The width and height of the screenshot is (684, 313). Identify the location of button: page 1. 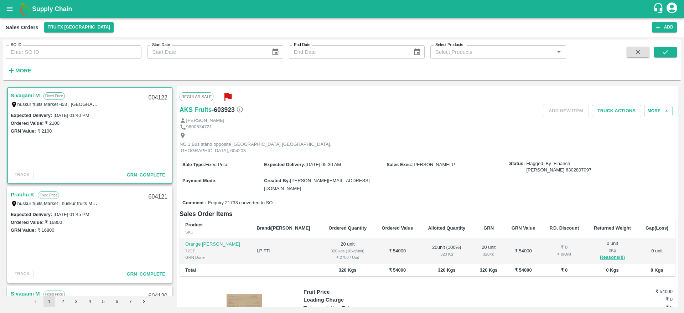
(49, 301).